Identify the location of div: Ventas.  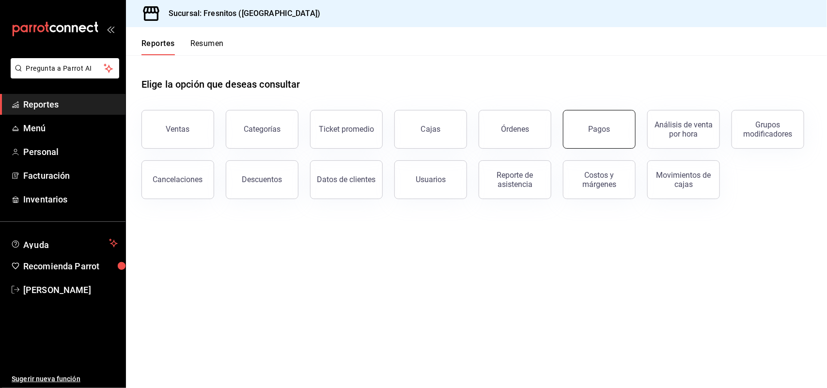
(178, 129).